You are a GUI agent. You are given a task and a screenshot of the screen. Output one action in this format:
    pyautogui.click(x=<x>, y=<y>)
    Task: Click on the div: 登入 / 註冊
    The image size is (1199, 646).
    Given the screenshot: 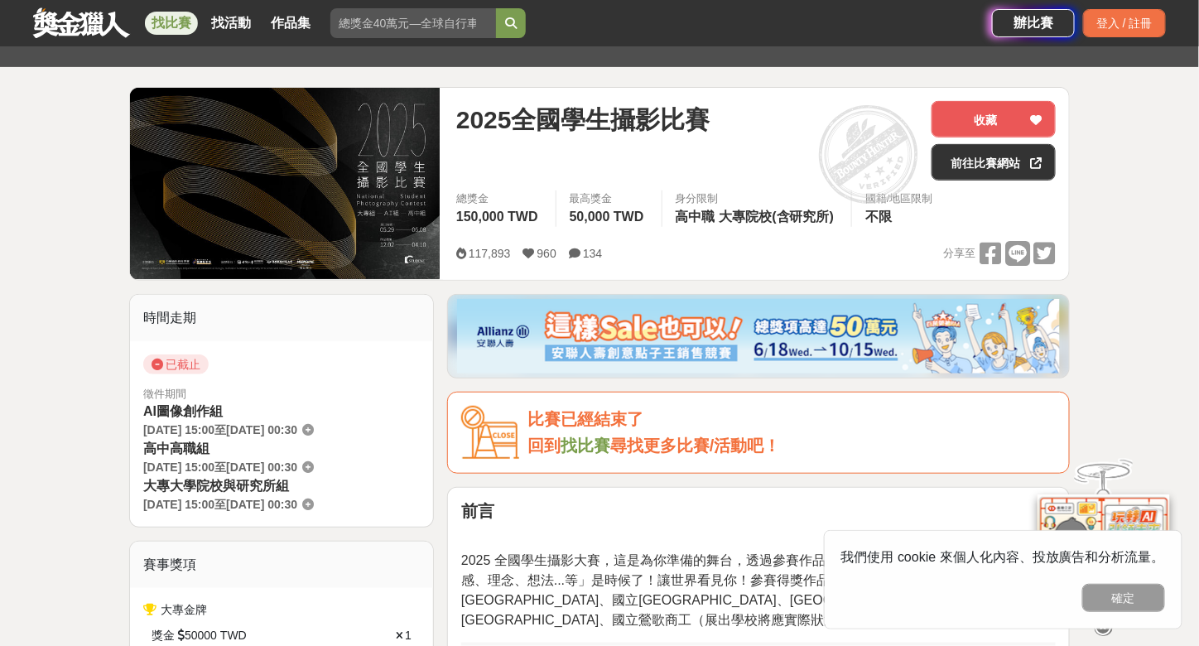 What is the action you would take?
    pyautogui.click(x=1125, y=23)
    